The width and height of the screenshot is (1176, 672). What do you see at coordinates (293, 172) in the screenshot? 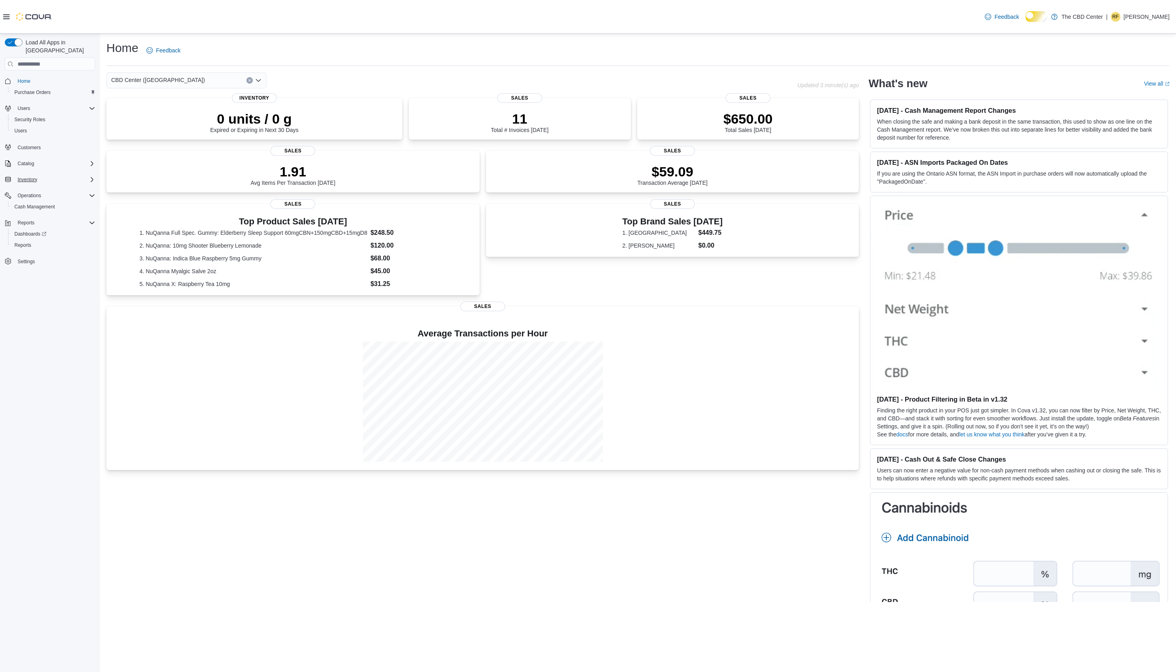
I see `p: 1.91` at bounding box center [293, 172].